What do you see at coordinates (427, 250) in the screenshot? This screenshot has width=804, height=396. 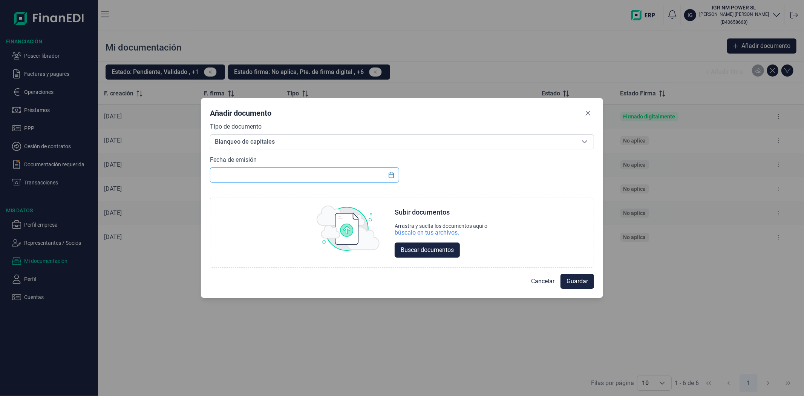 I see `button: Buscar documentos` at bounding box center [427, 250].